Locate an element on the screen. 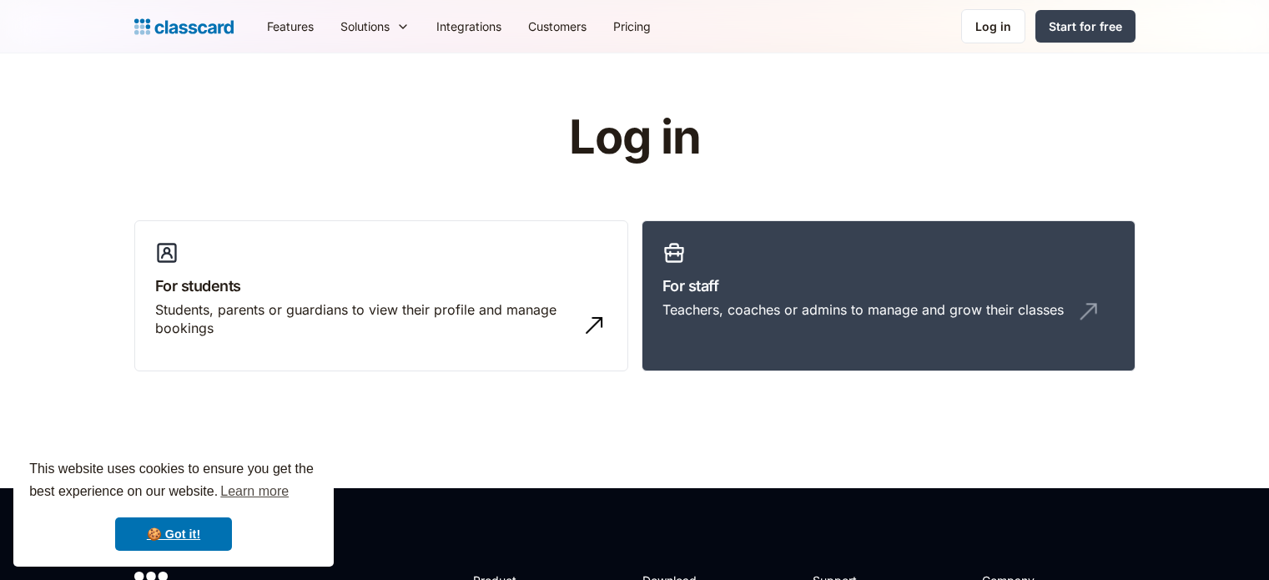  span: This website uses cookies to ensure you get the best experience on our website. is located at coordinates (174, 481).